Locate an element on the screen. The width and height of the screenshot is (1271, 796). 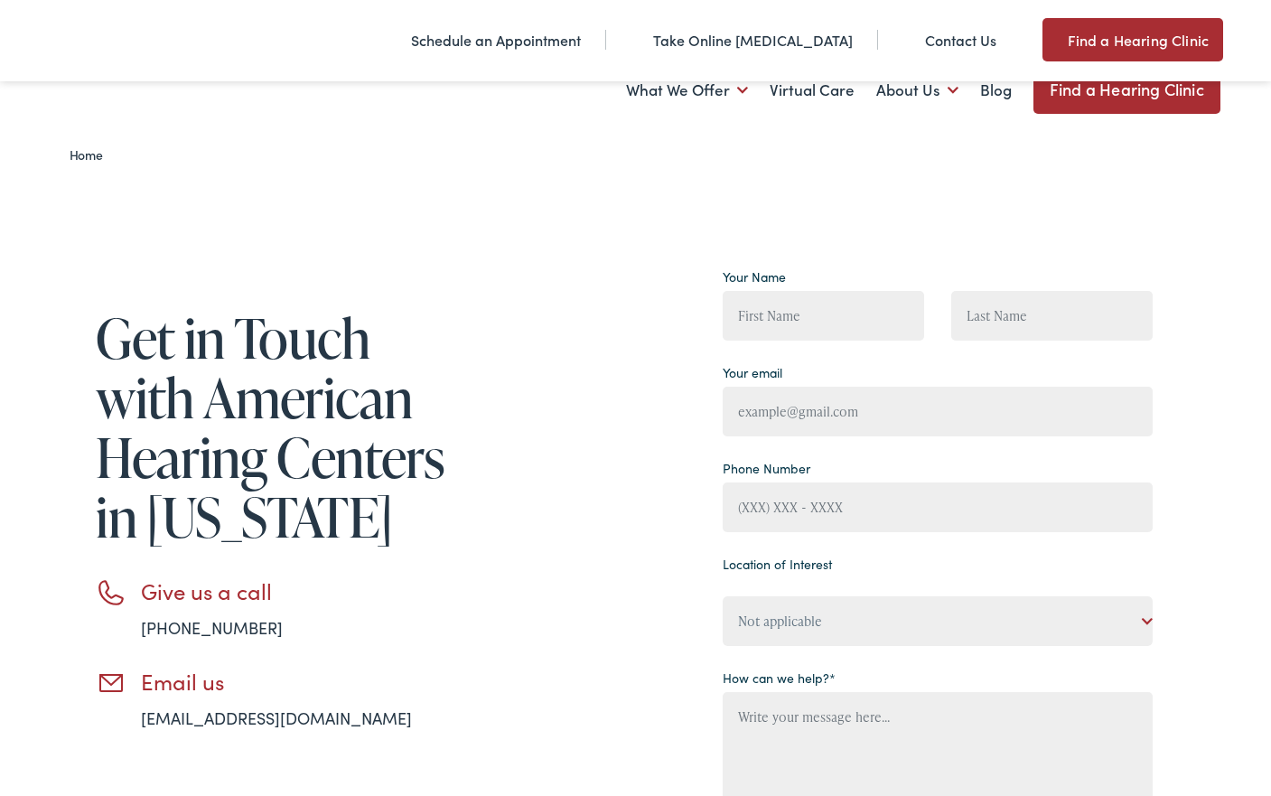
a: Home is located at coordinates (90, 154).